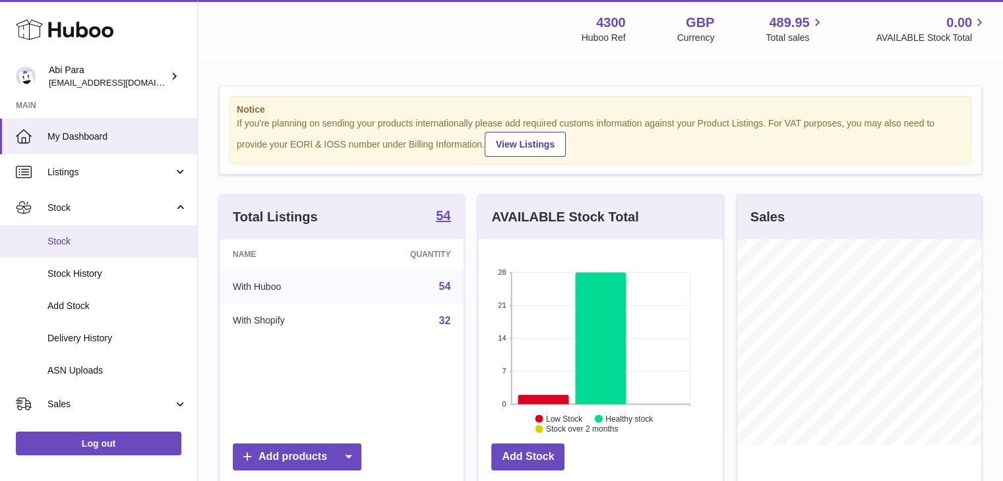 The width and height of the screenshot is (1003, 481). I want to click on span: 0.00, so click(959, 22).